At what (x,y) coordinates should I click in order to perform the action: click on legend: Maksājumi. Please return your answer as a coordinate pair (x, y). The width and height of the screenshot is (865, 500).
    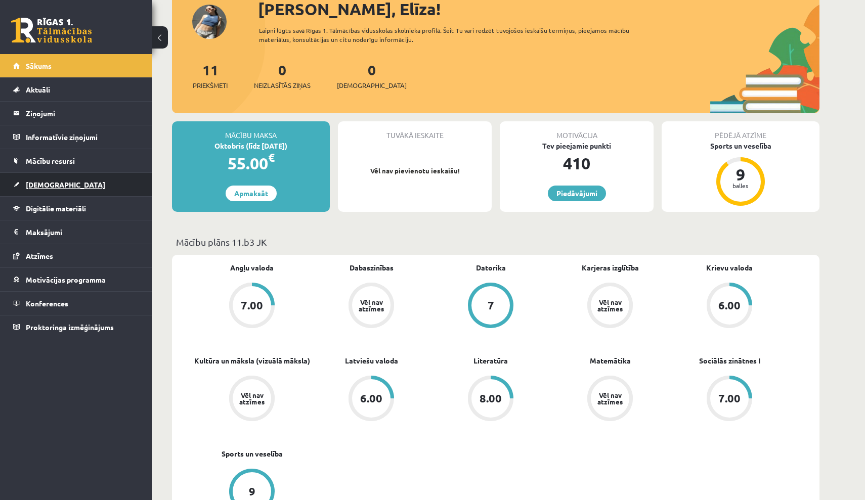
    Looking at the image, I should click on (82, 232).